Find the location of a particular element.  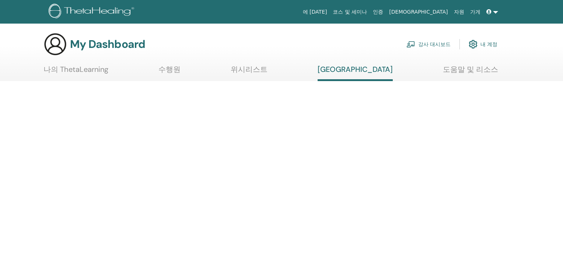

a: 수행원 is located at coordinates (169, 72).